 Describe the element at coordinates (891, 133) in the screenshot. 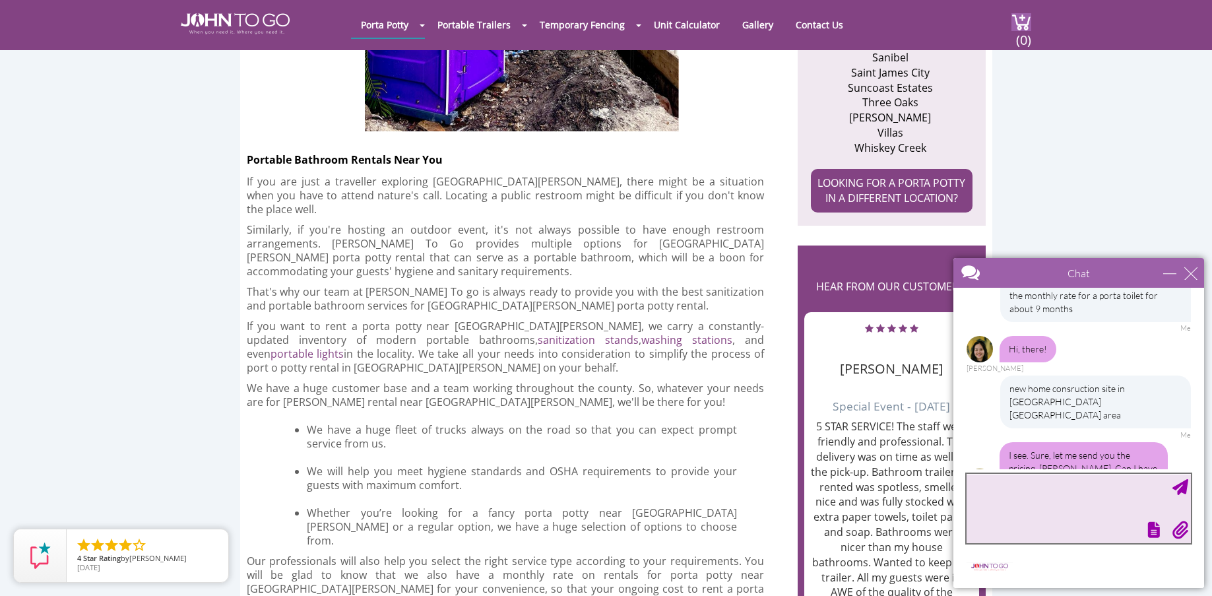

I see `li: Villas ​` at that location.